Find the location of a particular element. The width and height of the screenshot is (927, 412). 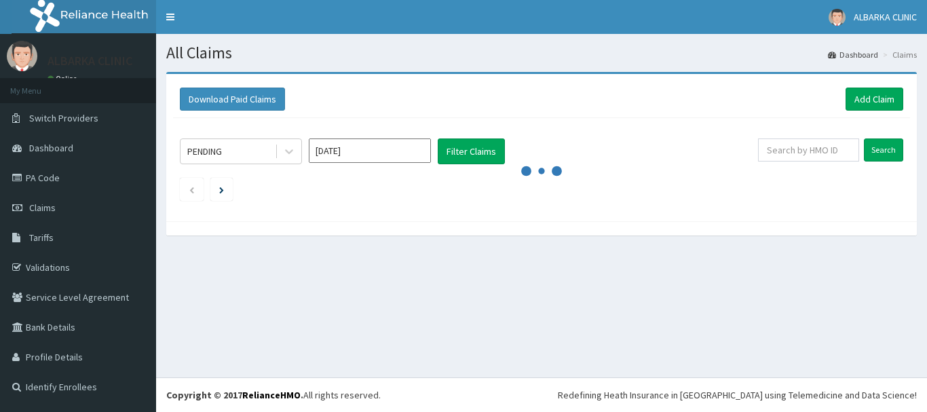

a: Previous page is located at coordinates (191, 189).